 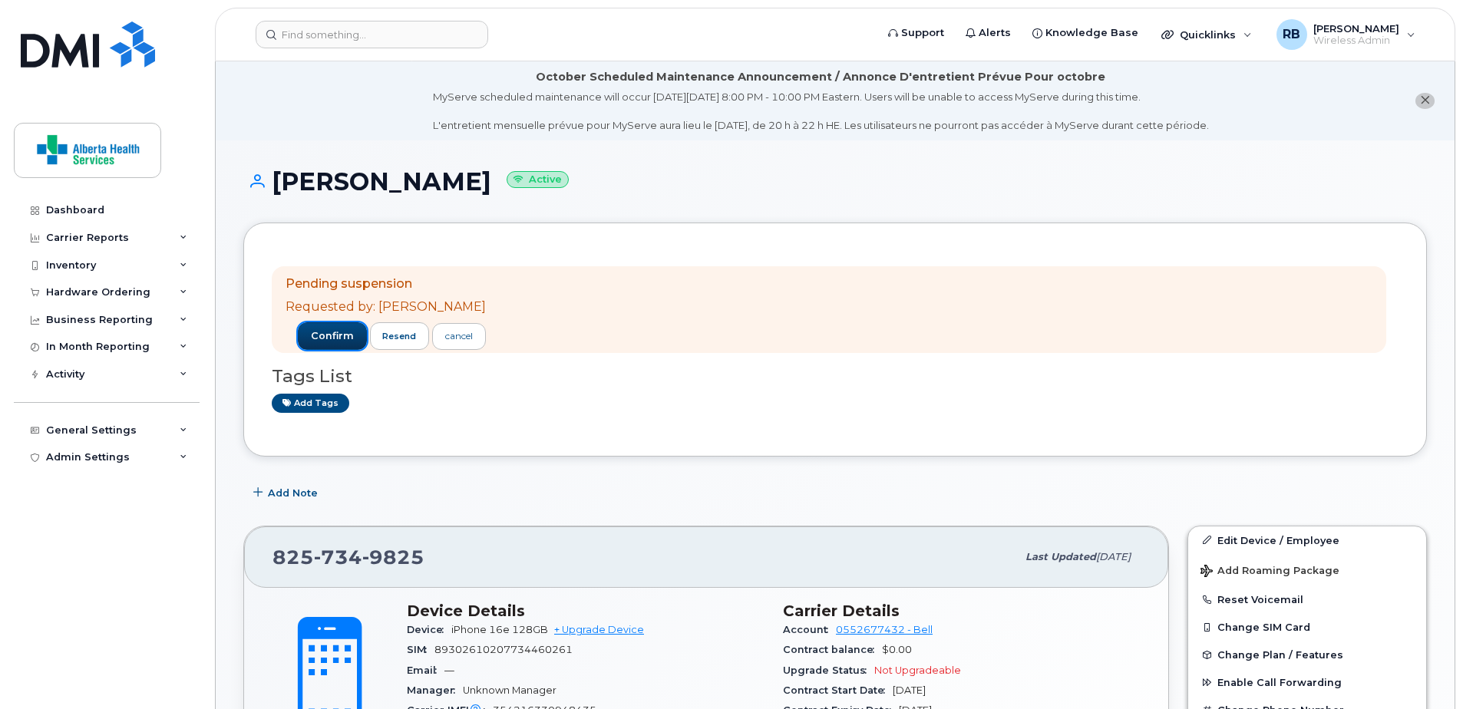 I want to click on button: Add Note, so click(x=287, y=493).